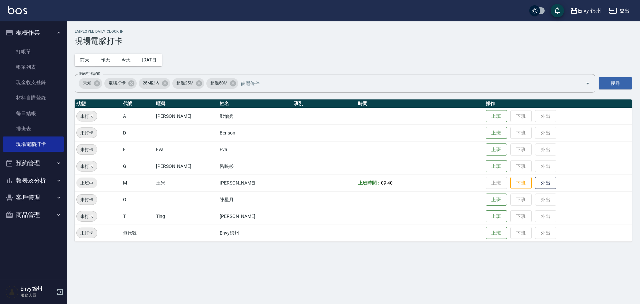  Describe the element at coordinates (616, 83) in the screenshot. I see `button: 搜尋` at that location.